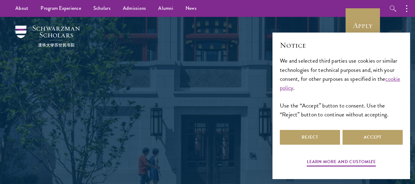 This screenshot has height=184, width=415. What do you see at coordinates (341, 162) in the screenshot?
I see `button: Learn more and customize` at bounding box center [341, 162].